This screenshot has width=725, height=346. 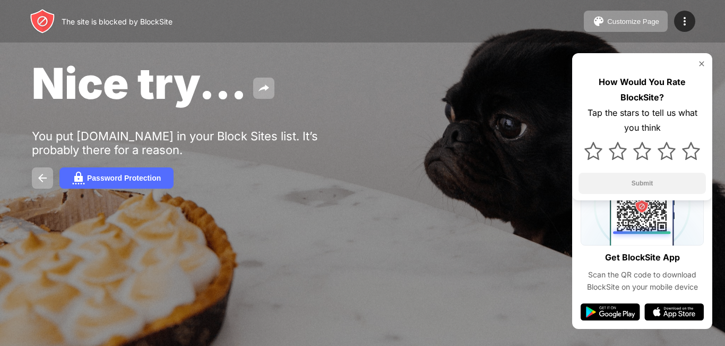 What do you see at coordinates (642, 120) in the screenshot?
I see `div: Tap the stars to tell us what you think` at bounding box center [642, 120].